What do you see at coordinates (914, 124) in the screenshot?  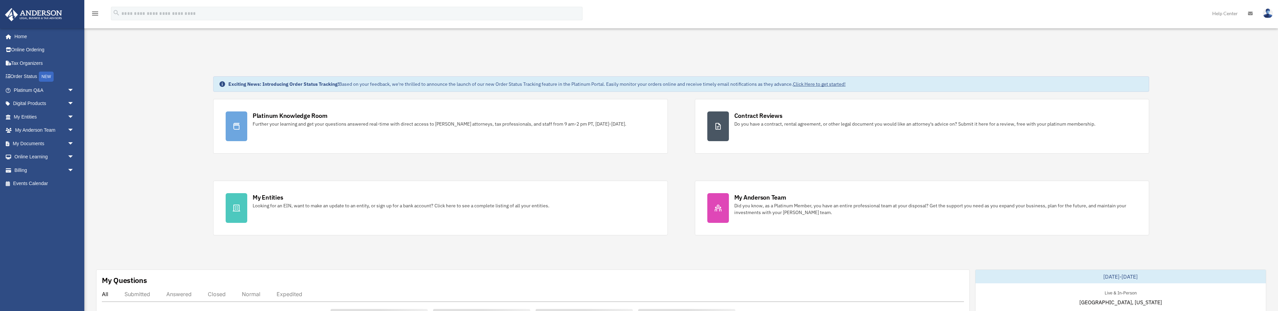 I see `div: Do you have a contract, rental agreement, or other legal document you would like an attorney's ad...` at bounding box center [914, 124].